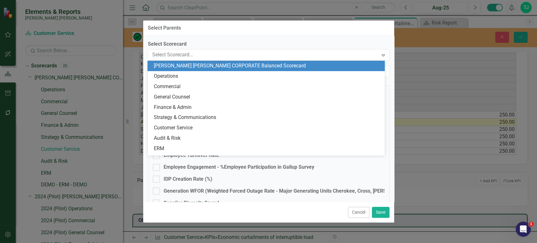 The width and height of the screenshot is (537, 243). What do you see at coordinates (267, 107) in the screenshot?
I see `div: Finance & Admin` at bounding box center [267, 107].